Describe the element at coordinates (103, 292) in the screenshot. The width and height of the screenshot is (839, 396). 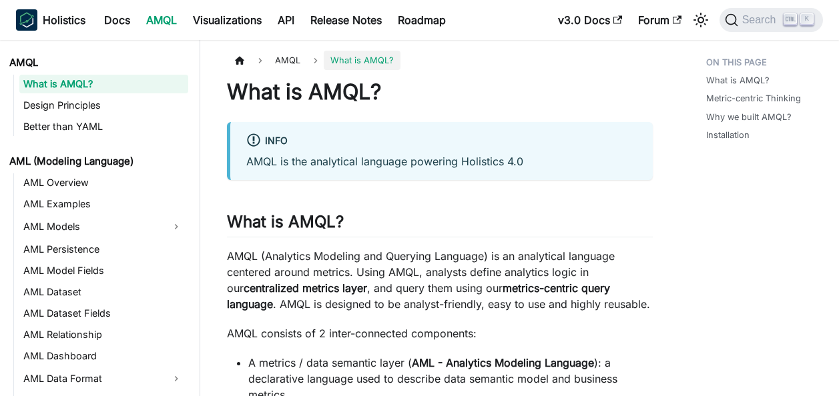
I see `a: AML Dataset` at that location.